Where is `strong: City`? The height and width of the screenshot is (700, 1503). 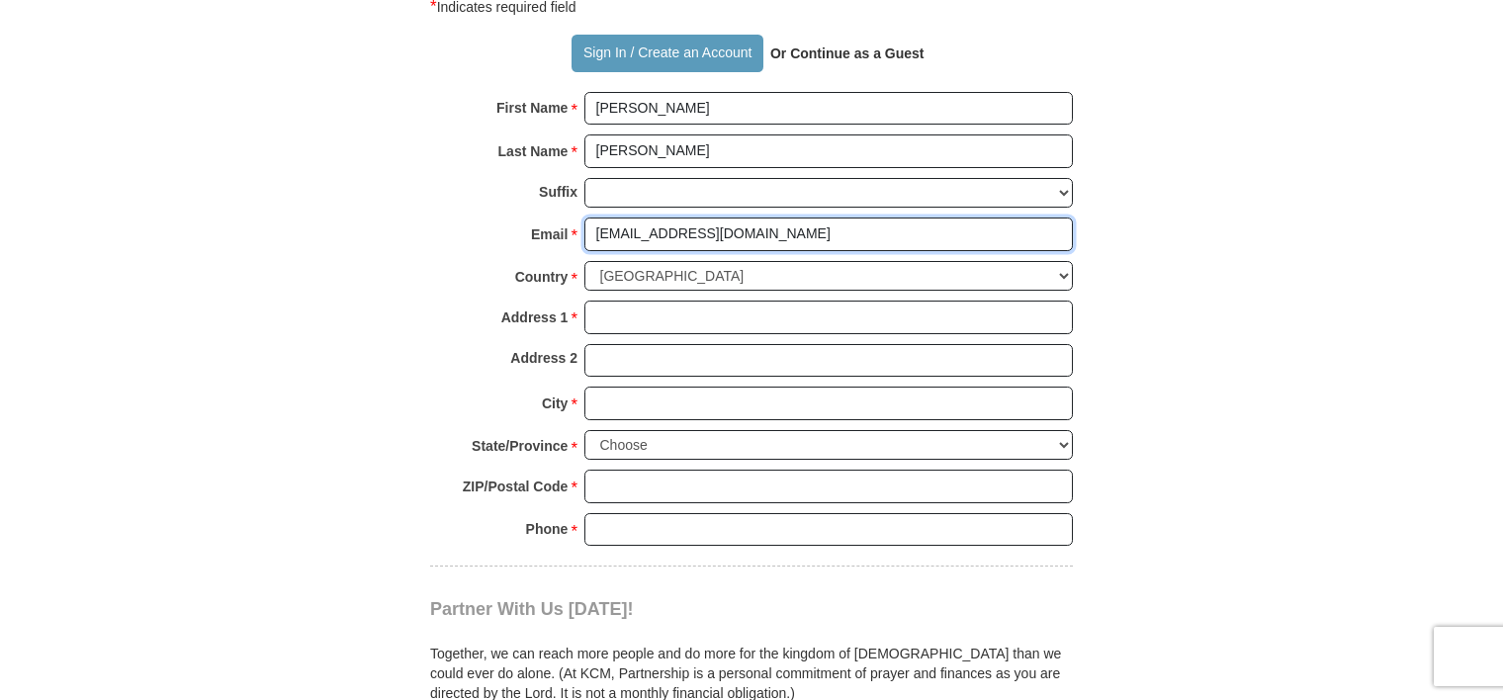 strong: City is located at coordinates (555, 403).